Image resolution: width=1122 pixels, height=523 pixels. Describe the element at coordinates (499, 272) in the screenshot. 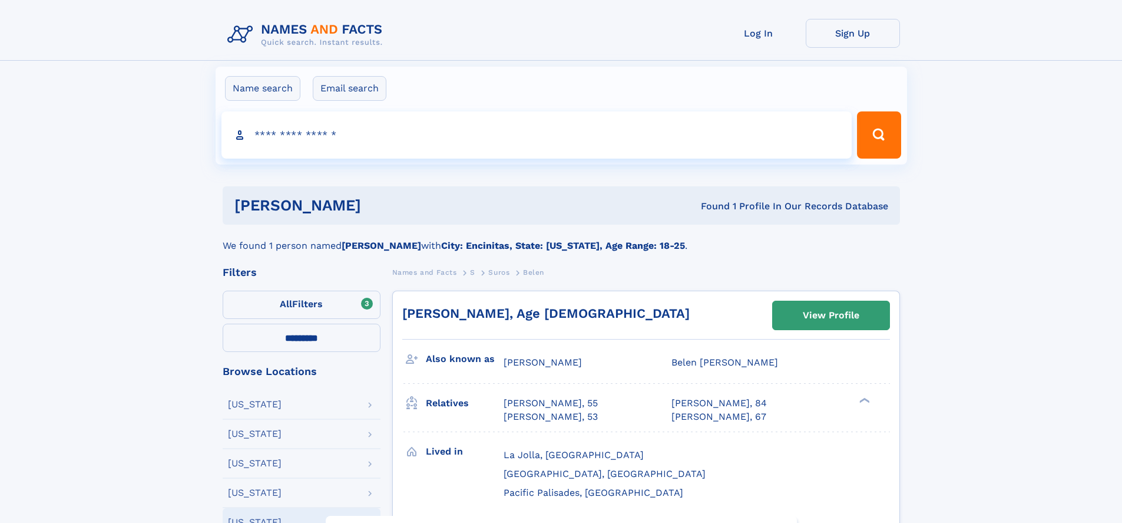

I see `a: Suros` at that location.